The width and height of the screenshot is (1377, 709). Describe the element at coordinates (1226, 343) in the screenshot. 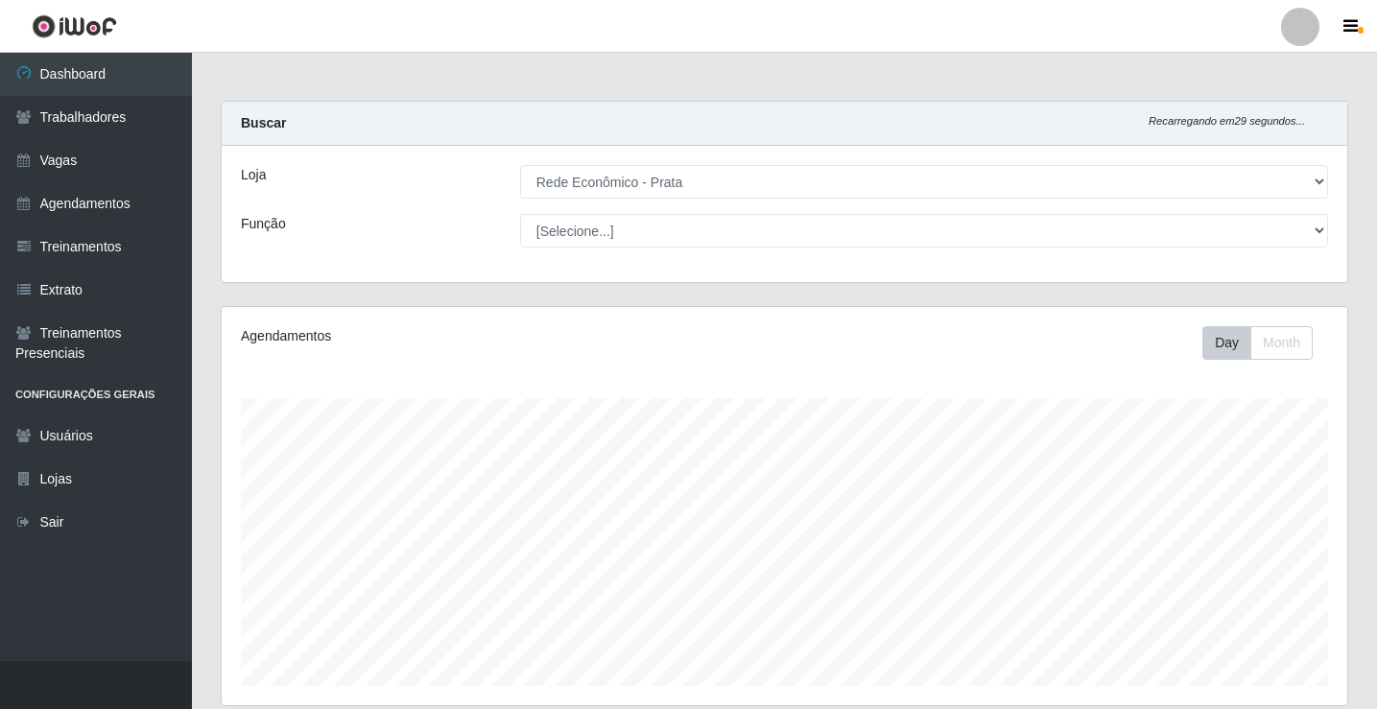

I see `button: Day` at that location.